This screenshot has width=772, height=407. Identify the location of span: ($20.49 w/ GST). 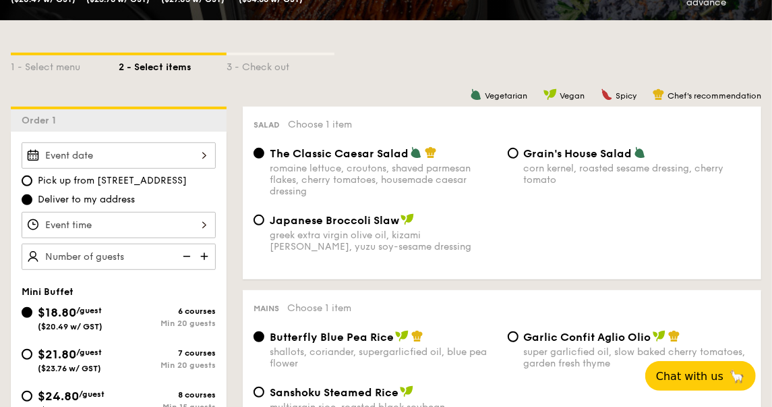
(70, 326).